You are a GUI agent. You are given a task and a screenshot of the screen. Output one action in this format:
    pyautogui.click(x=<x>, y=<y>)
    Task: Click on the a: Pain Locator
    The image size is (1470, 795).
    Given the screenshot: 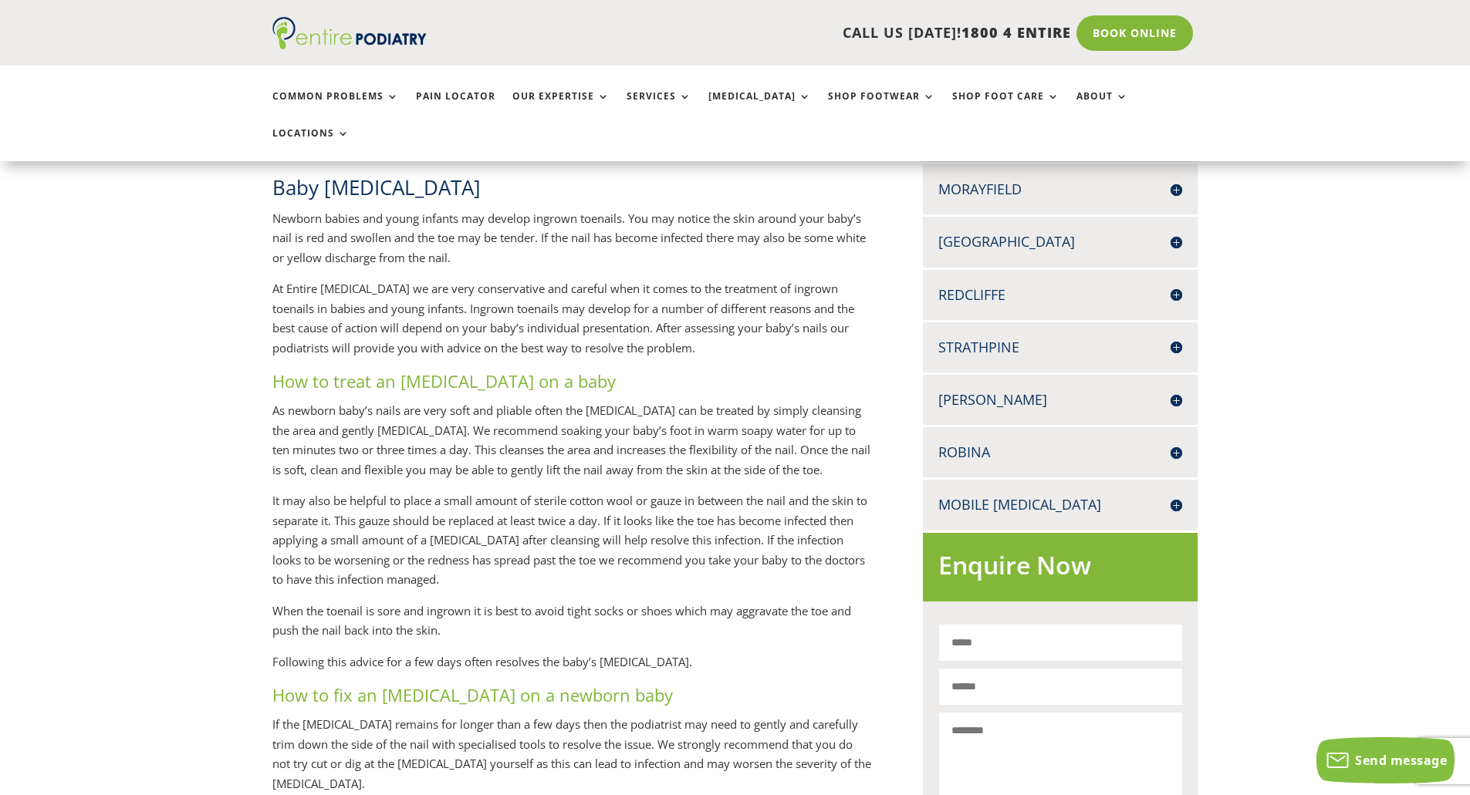 What is the action you would take?
    pyautogui.click(x=455, y=107)
    